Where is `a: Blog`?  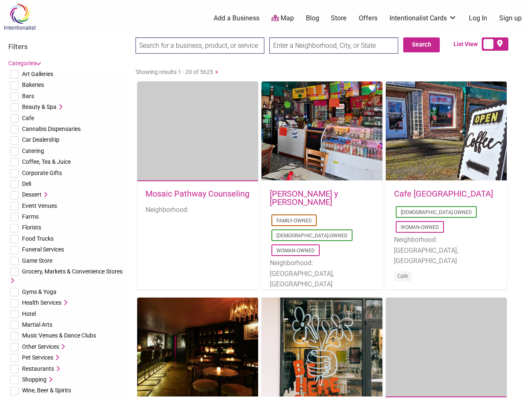 a: Blog is located at coordinates (313, 18).